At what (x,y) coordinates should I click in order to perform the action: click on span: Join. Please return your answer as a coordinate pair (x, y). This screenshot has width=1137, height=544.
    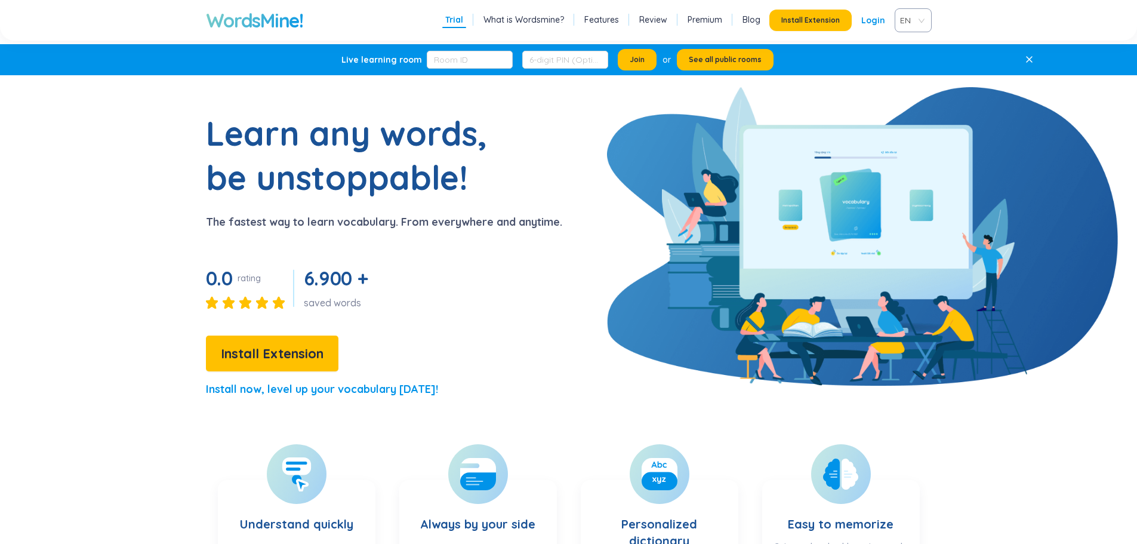
    Looking at the image, I should click on (637, 60).